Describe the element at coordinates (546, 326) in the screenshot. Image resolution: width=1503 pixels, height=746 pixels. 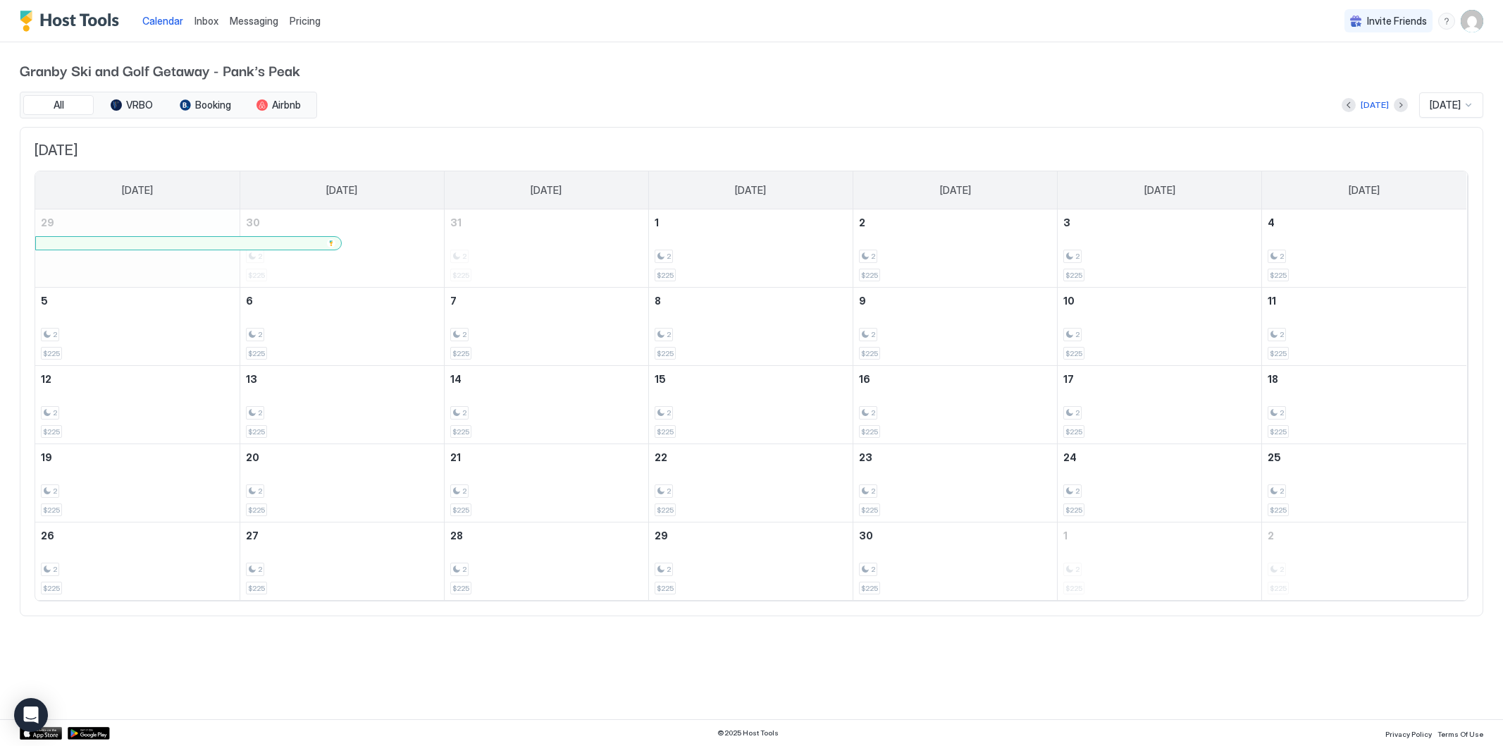
I see `td: April 7, 2026` at that location.